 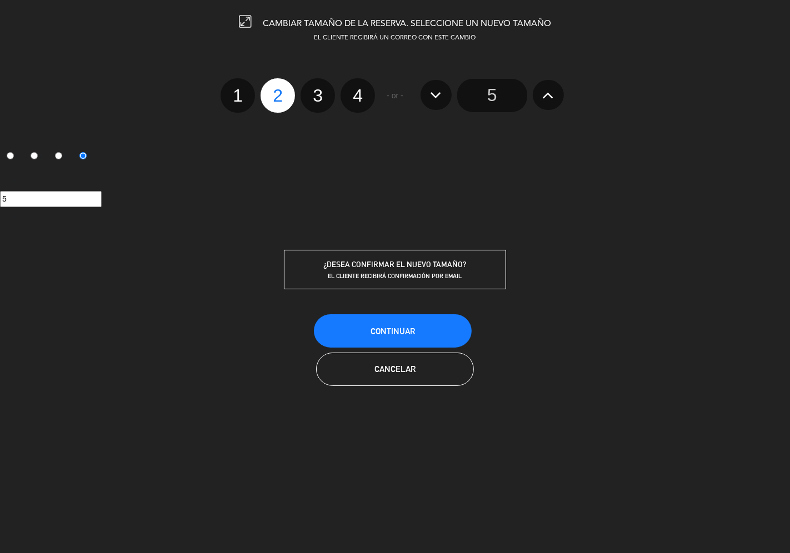 What do you see at coordinates (395, 96) in the screenshot?
I see `span: - or -` at bounding box center [395, 96].